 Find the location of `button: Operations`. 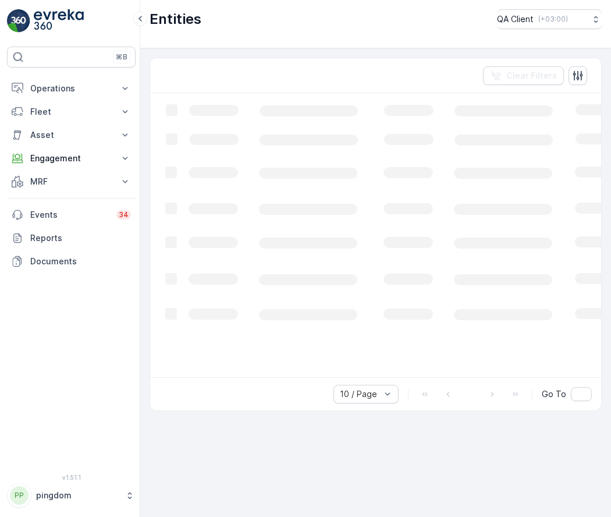

button: Operations is located at coordinates (71, 88).